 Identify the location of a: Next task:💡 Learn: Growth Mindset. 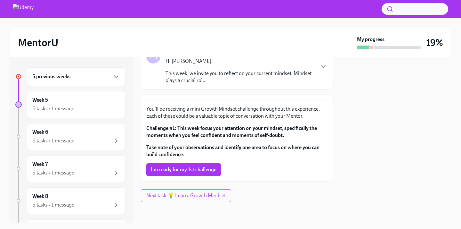
(186, 195).